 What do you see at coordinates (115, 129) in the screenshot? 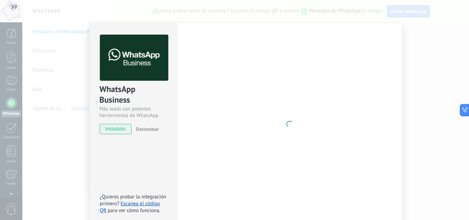
I see `span: instalado` at bounding box center [115, 129].